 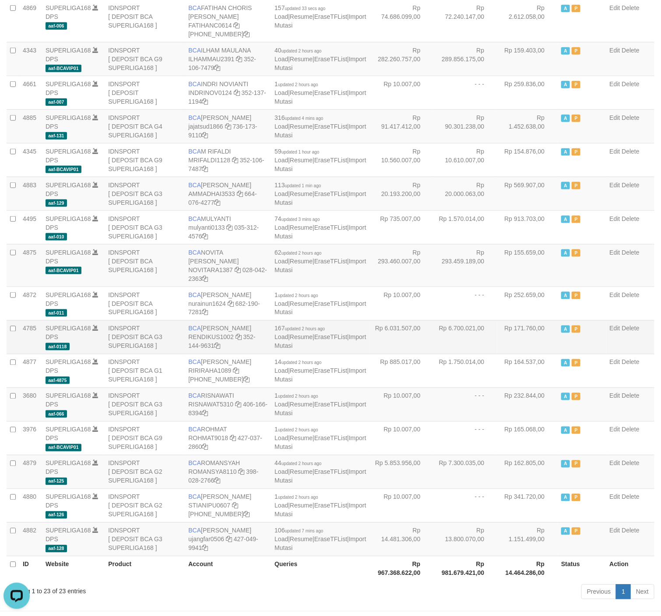 What do you see at coordinates (205, 236) in the screenshot?
I see `a: Copy 0353124576 to clipboard` at bounding box center [205, 236].